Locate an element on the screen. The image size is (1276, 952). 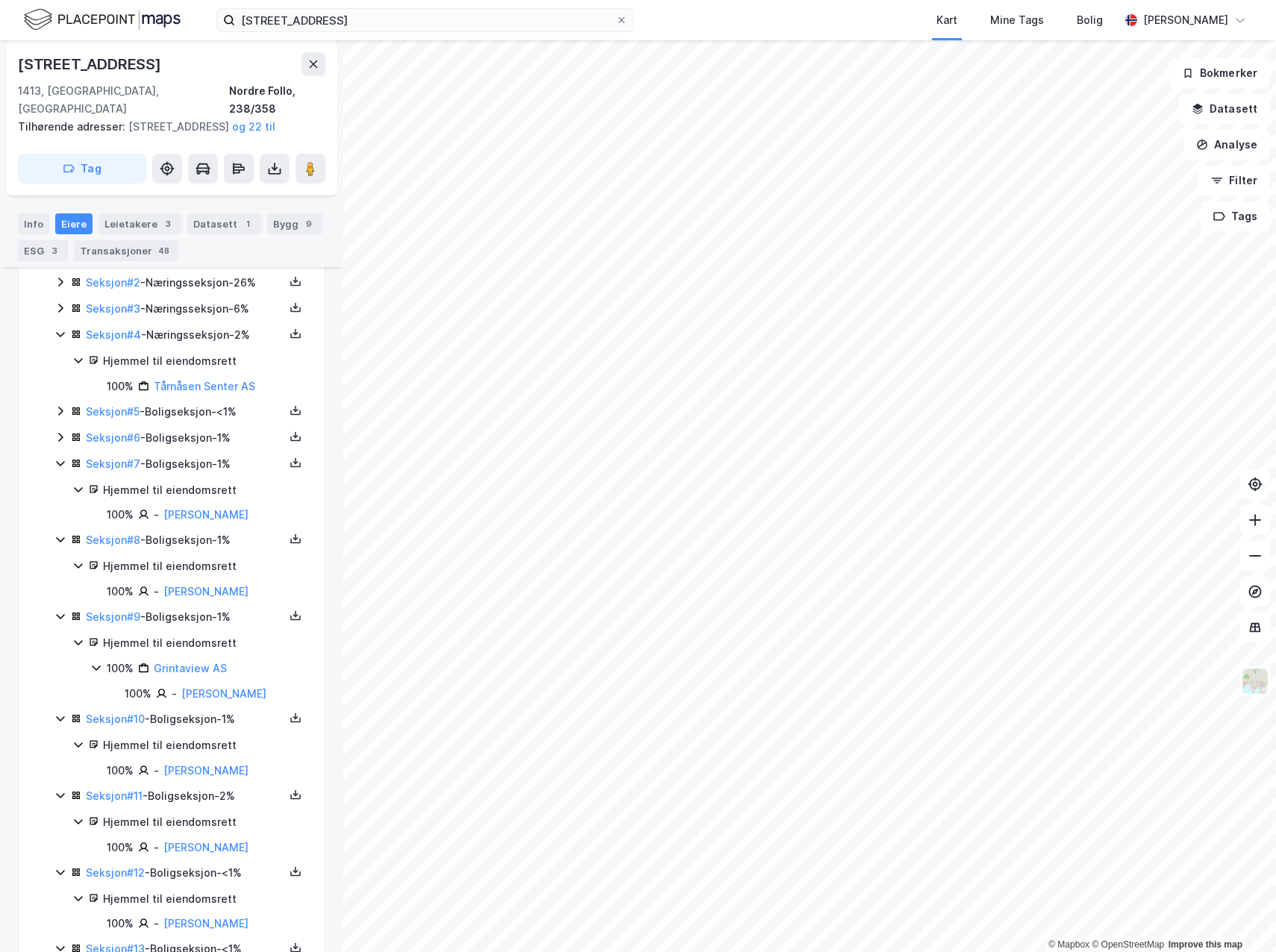
button: Tags is located at coordinates (1234, 216).